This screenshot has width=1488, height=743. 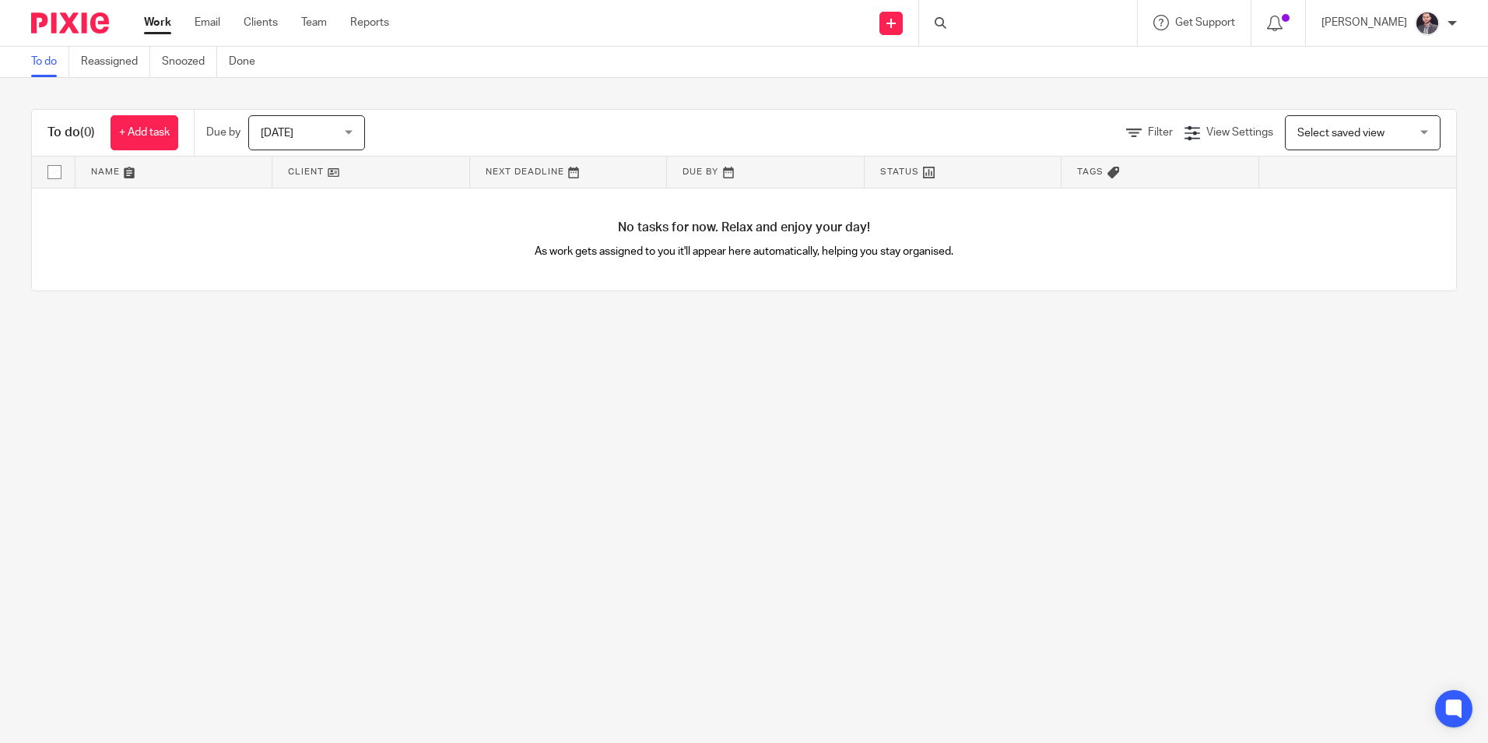 I want to click on a: Done, so click(x=248, y=61).